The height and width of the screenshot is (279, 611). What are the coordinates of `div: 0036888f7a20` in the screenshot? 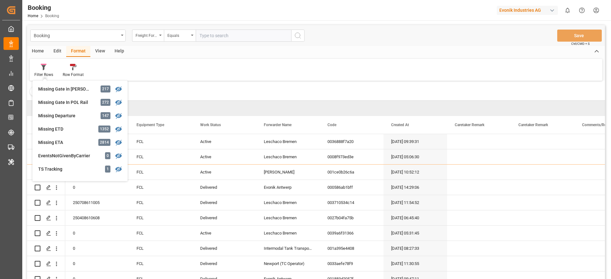 It's located at (352, 142).